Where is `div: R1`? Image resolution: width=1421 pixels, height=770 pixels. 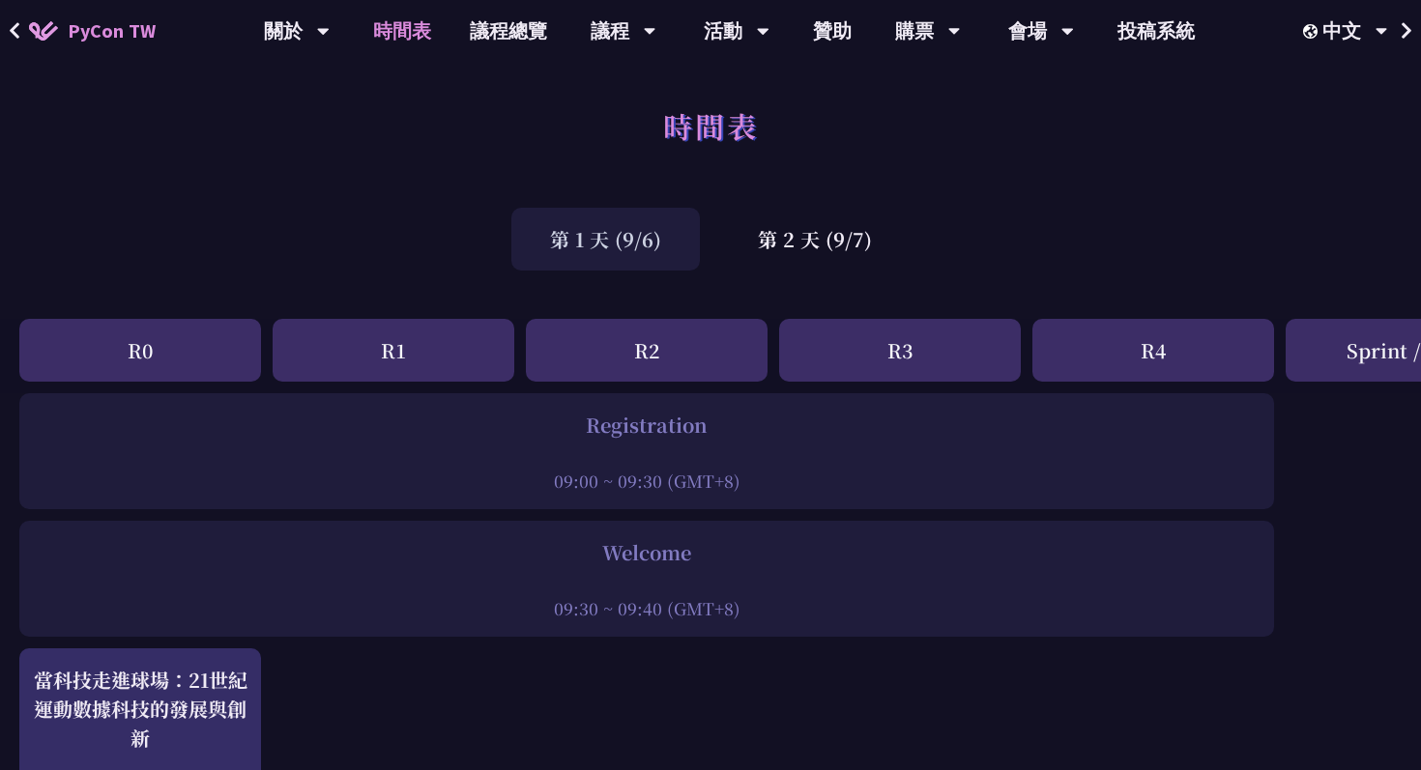 div: R1 is located at coordinates (393, 350).